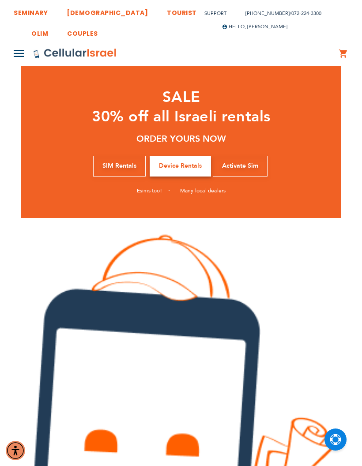 Image resolution: width=362 pixels, height=466 pixels. Describe the element at coordinates (180, 166) in the screenshot. I see `a: Device Rentals` at that location.